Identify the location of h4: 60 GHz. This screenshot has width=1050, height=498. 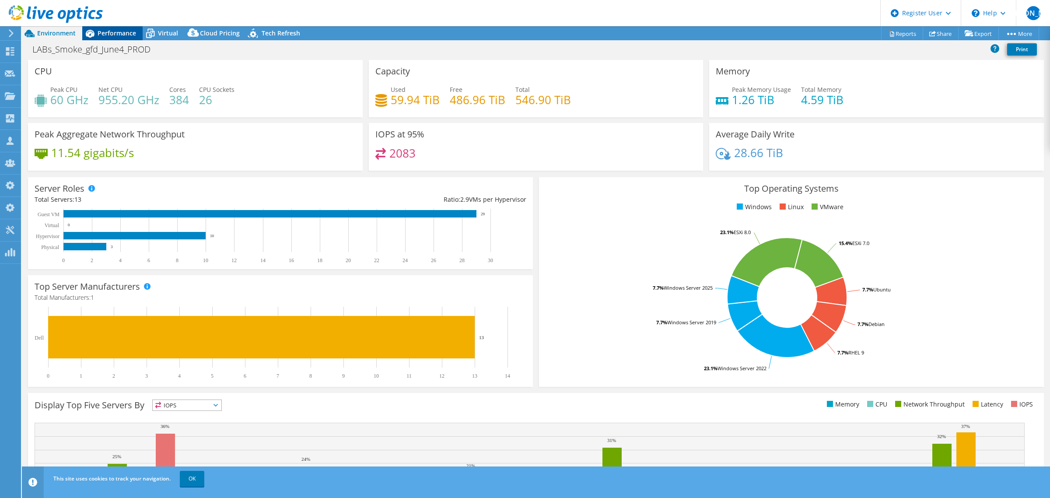
(69, 100).